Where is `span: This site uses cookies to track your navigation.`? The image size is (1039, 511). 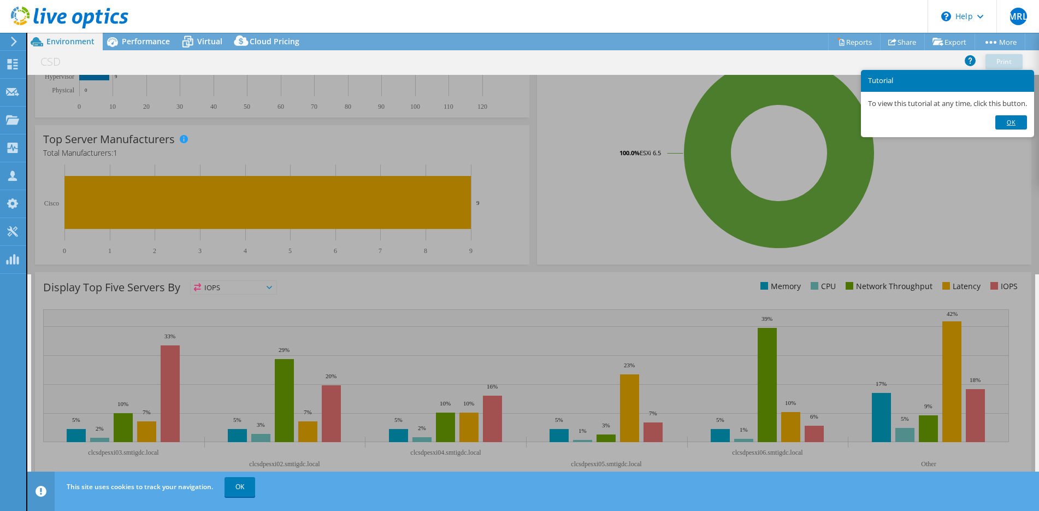 span: This site uses cookies to track your navigation. is located at coordinates (140, 486).